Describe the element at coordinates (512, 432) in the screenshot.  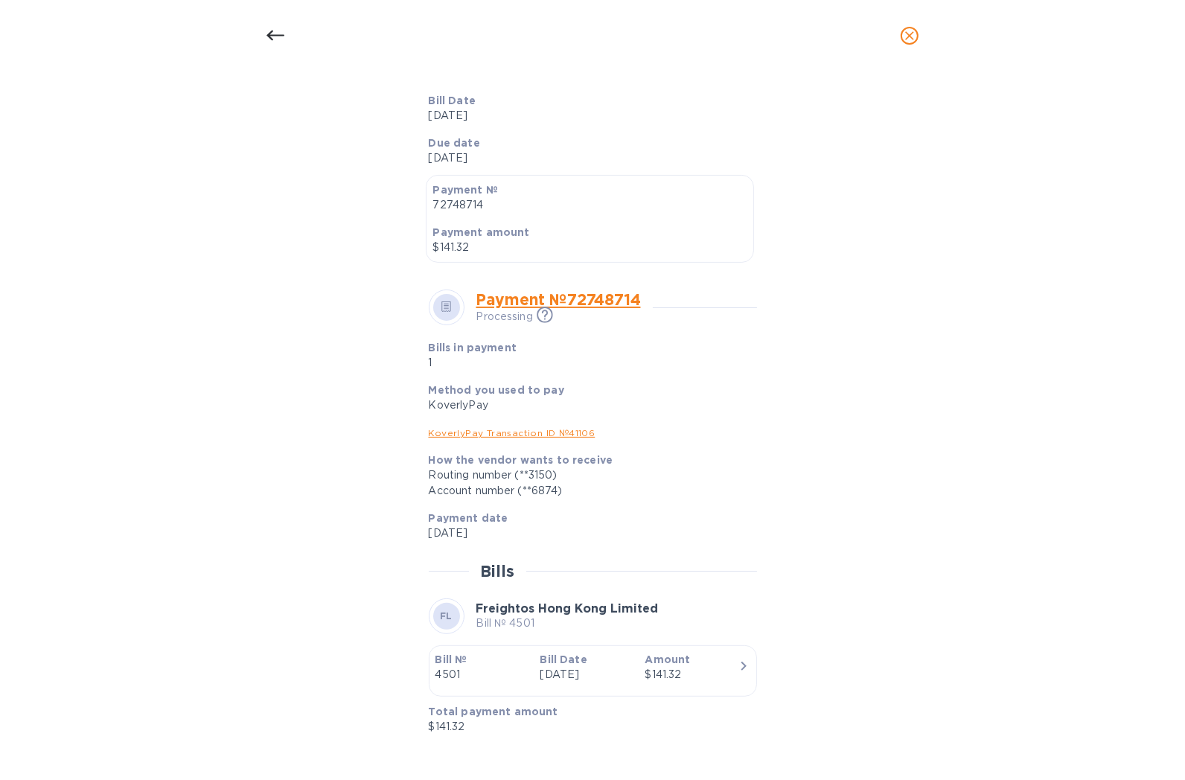
I see `a: KoverlyPay Transaction ID № 41106` at that location.